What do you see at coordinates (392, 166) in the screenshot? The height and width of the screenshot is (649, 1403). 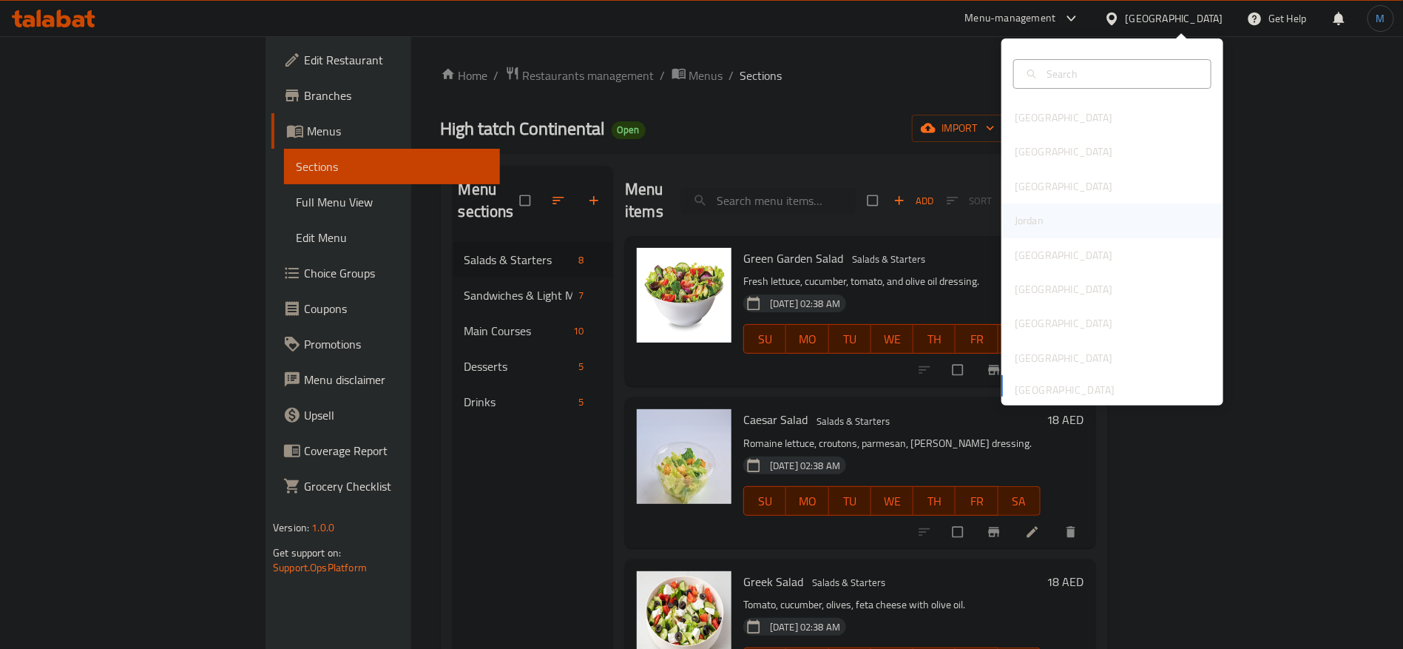 I see `a: Sections` at bounding box center [392, 166].